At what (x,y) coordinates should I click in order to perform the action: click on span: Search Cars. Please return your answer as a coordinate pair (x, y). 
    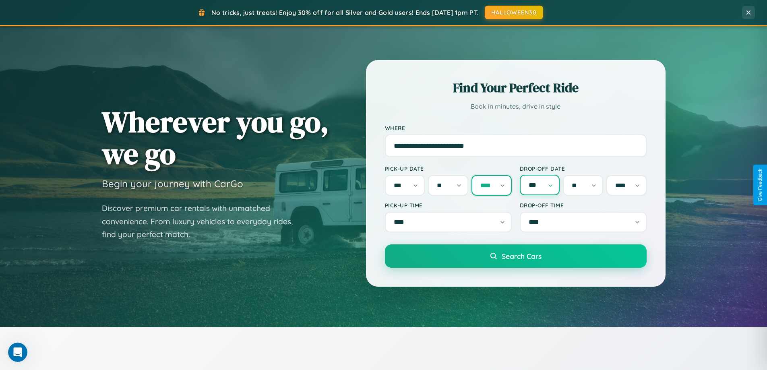
    Looking at the image, I should click on (521, 256).